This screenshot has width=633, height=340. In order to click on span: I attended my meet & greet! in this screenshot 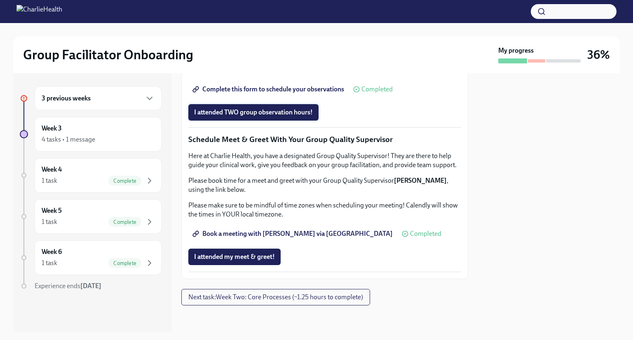, I will do `click(235, 257)`.